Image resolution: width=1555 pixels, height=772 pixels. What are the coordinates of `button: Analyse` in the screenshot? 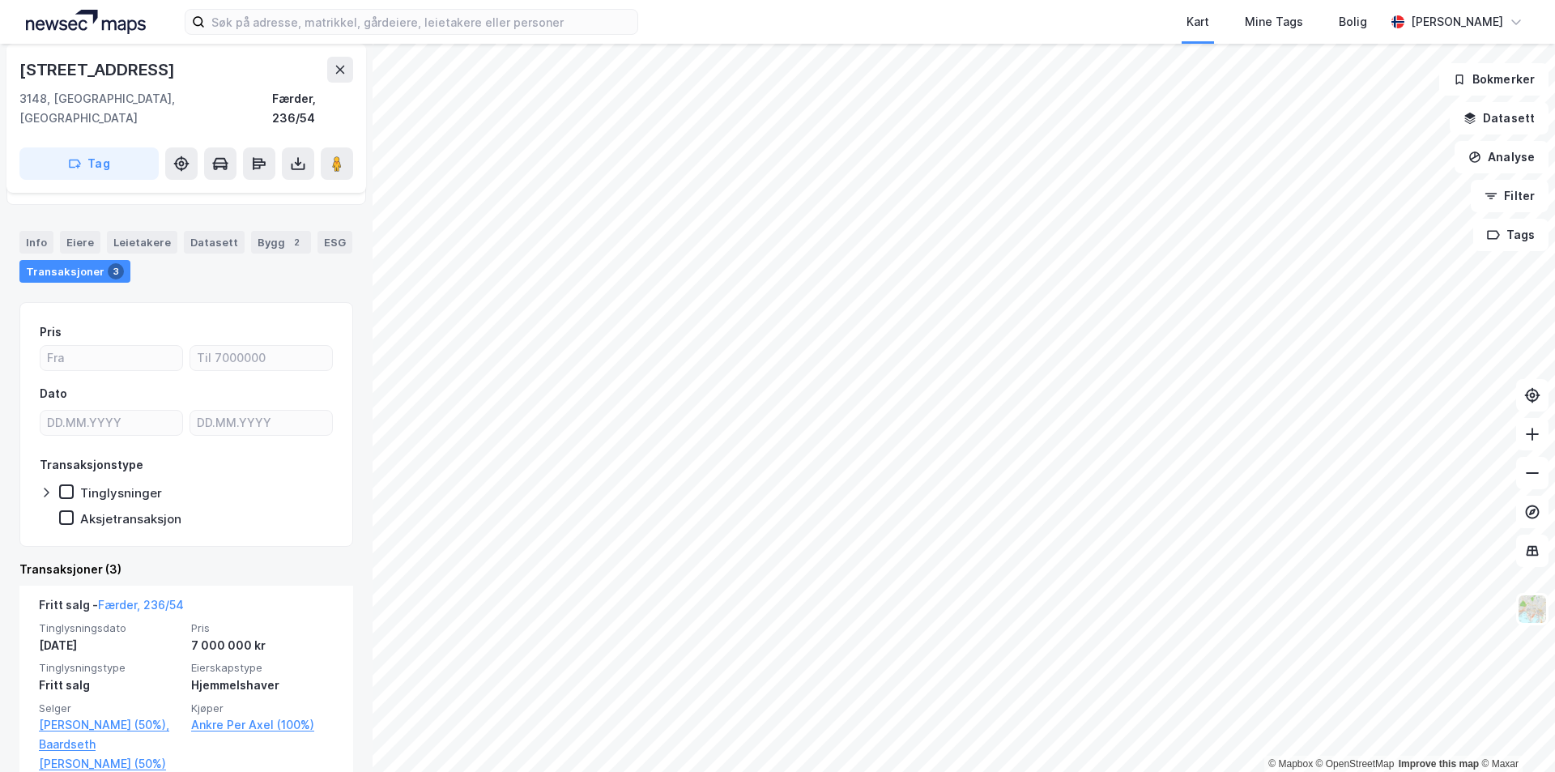 It's located at (1502, 157).